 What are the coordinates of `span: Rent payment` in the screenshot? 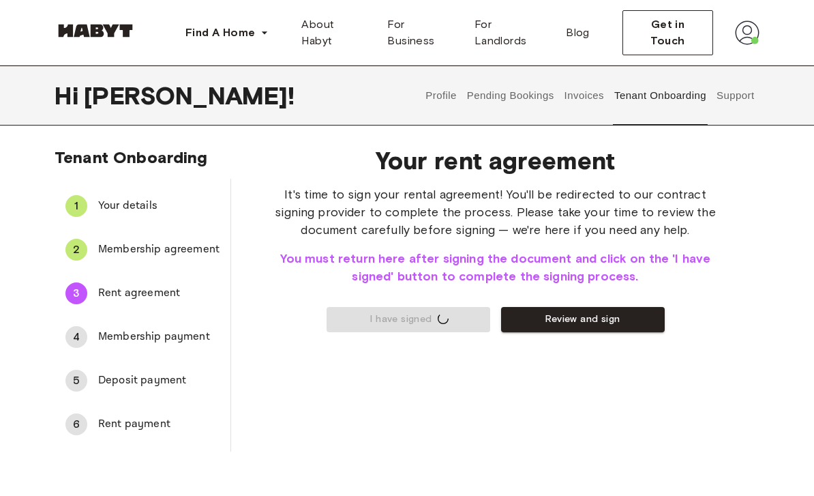 It's located at (159, 424).